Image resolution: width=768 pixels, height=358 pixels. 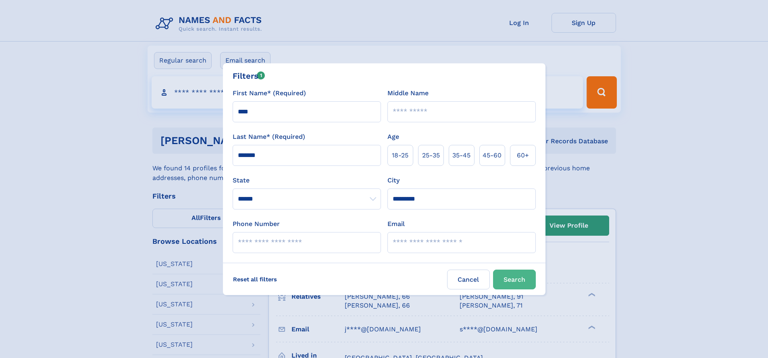 I want to click on span: 35‑45, so click(x=461, y=155).